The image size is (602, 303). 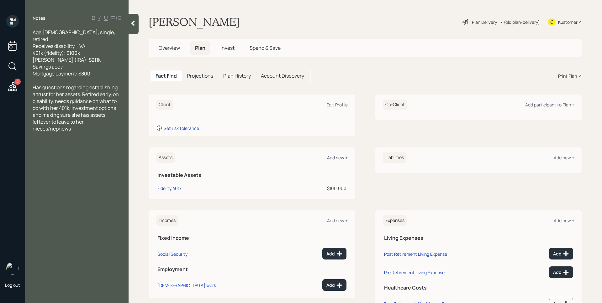 What do you see at coordinates (304, 188) in the screenshot?
I see `div: $100,000` at bounding box center [304, 188].